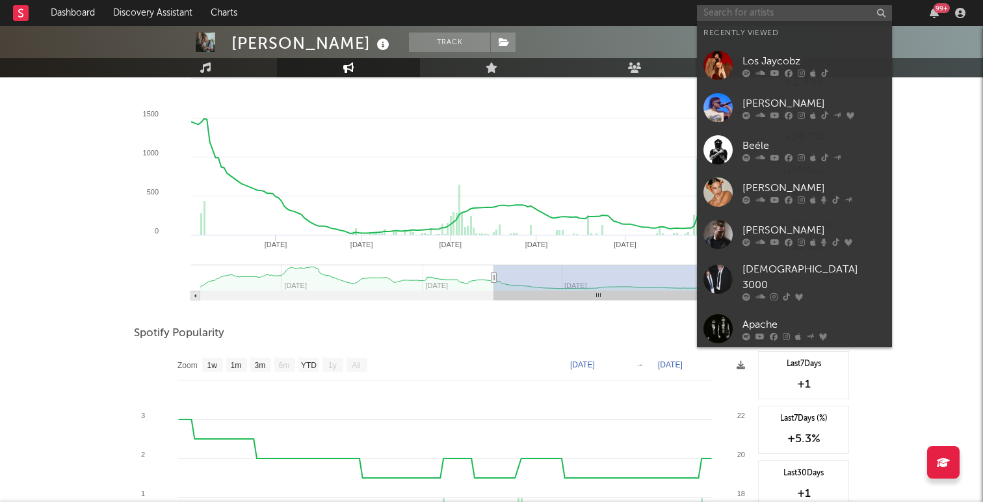 The image size is (983, 502). I want to click on div: Recently Viewed, so click(795, 33).